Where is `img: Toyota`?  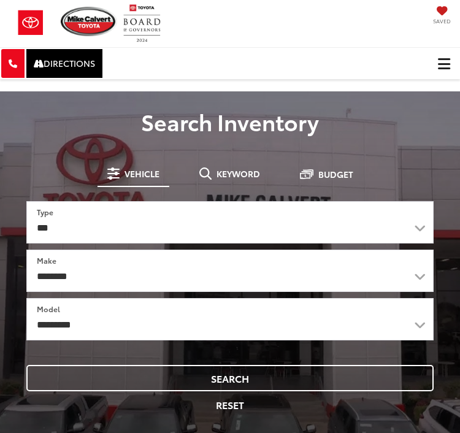
img: Toyota is located at coordinates (31, 23).